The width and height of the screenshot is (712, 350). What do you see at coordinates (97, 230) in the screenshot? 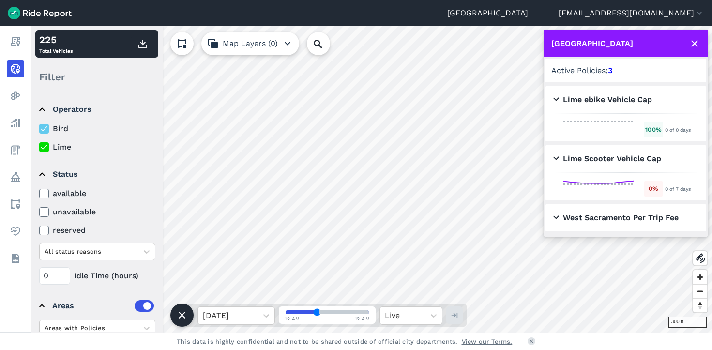
I see `label: reserved` at bounding box center [97, 230].